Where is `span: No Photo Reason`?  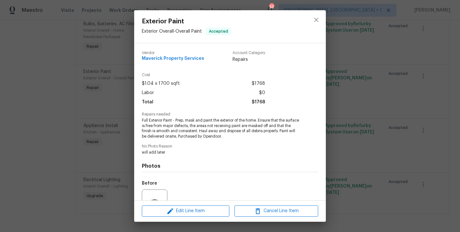 span: No Photo Reason is located at coordinates (230, 146).